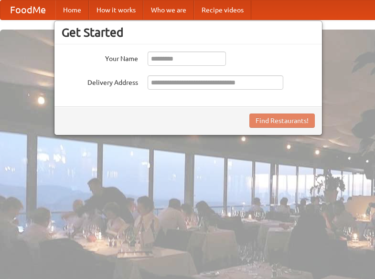 The width and height of the screenshot is (375, 279). Describe the element at coordinates (100, 81) in the screenshot. I see `label: Delivery Address` at that location.